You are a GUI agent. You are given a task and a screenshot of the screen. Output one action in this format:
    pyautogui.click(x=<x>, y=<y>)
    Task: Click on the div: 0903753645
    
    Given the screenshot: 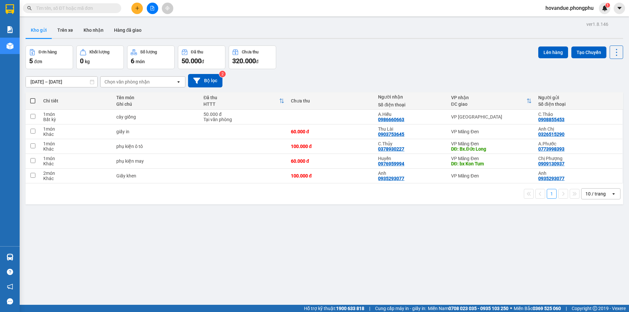 What is the action you would take?
    pyautogui.click(x=391, y=134)
    